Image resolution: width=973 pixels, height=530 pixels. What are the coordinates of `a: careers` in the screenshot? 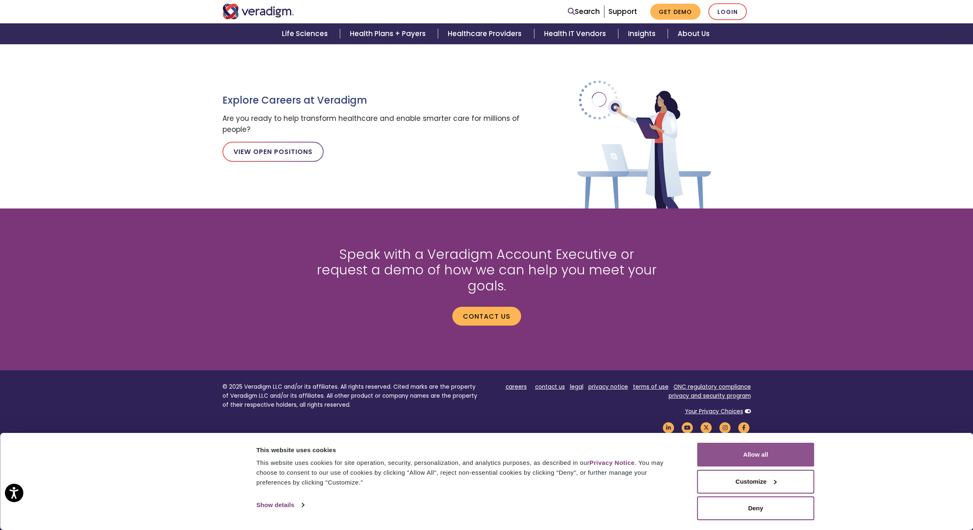 It's located at (516, 387).